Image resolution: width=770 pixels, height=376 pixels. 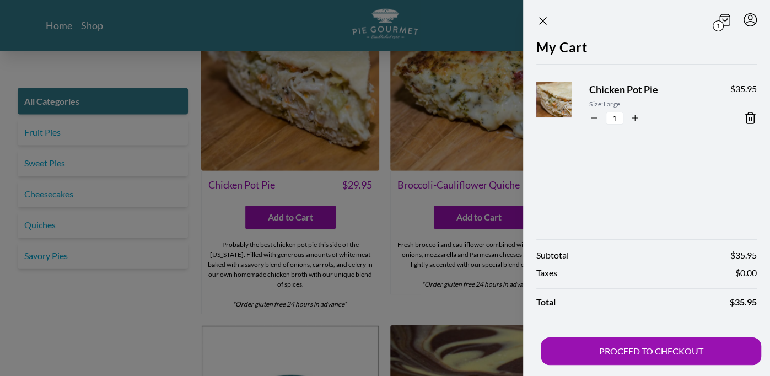 I want to click on h2: My Cart, so click(x=646, y=51).